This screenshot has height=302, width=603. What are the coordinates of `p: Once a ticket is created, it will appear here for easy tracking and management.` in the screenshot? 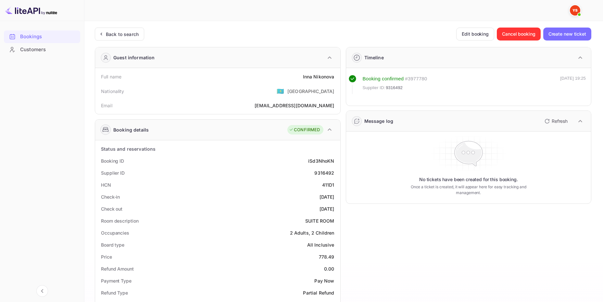 It's located at (468, 190).